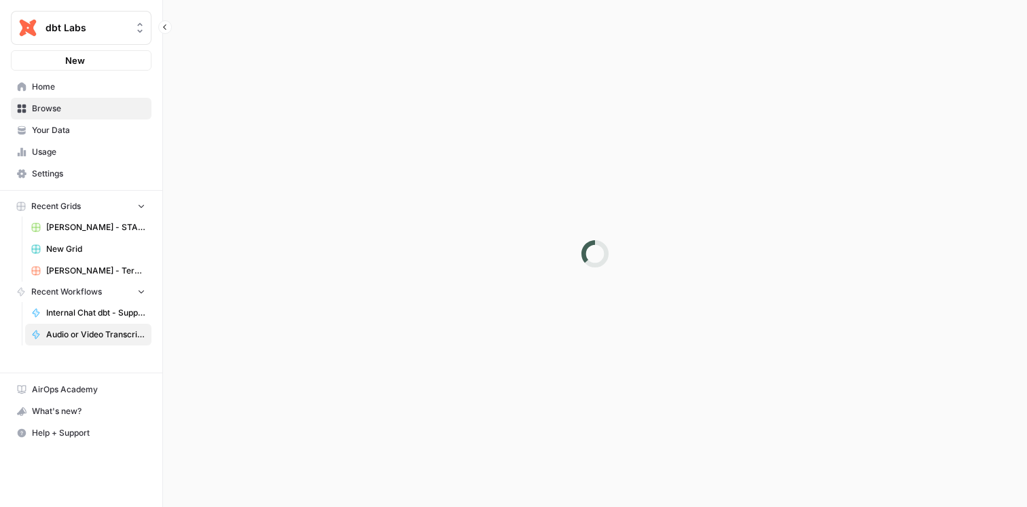  Describe the element at coordinates (81, 109) in the screenshot. I see `a: Browse` at that location.